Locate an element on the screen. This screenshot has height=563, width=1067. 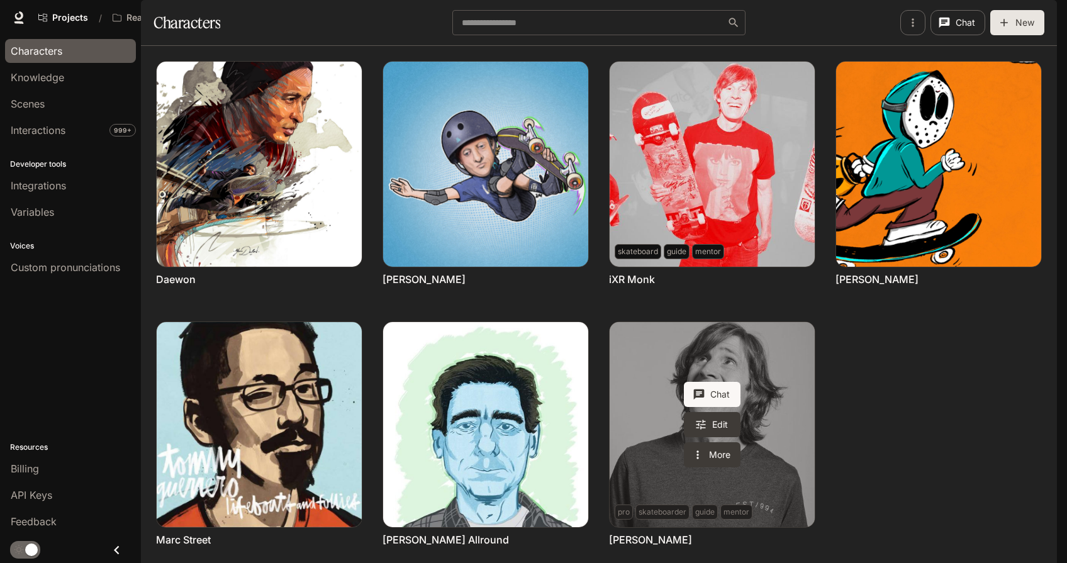
button: New is located at coordinates (1018, 23).